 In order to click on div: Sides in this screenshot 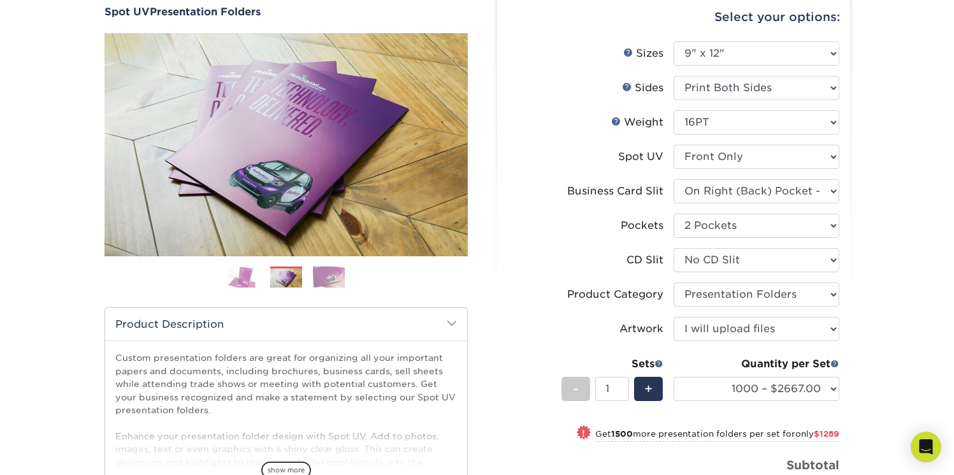, I will do `click(642, 88)`.